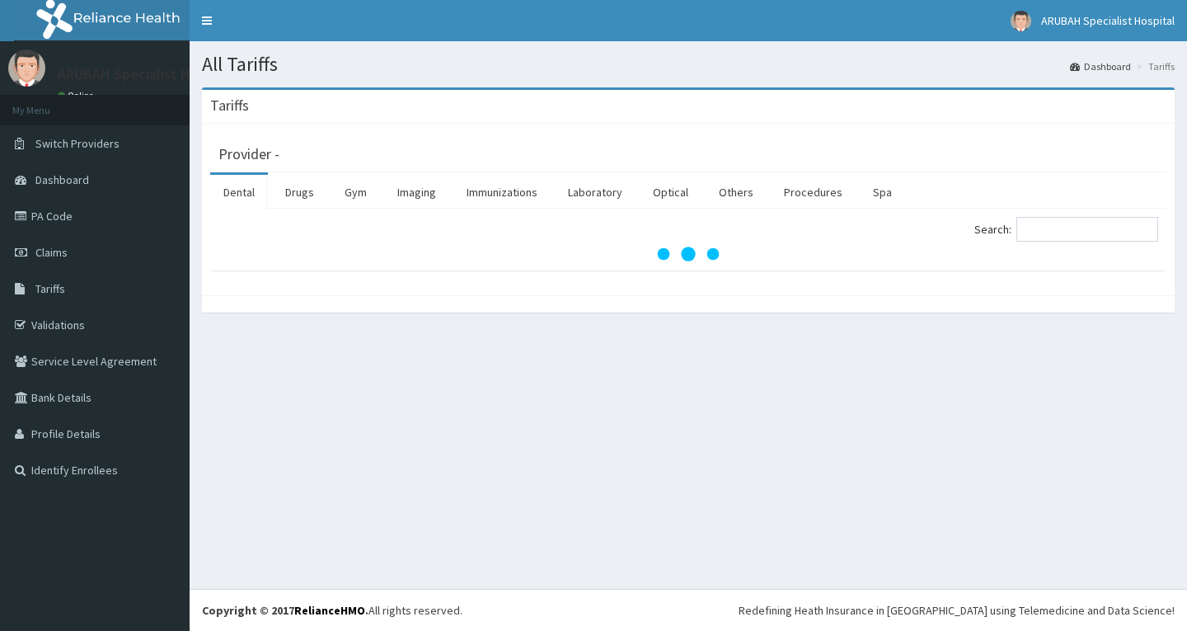 The width and height of the screenshot is (1187, 631). Describe the element at coordinates (1100, 66) in the screenshot. I see `a: Dashboard` at that location.